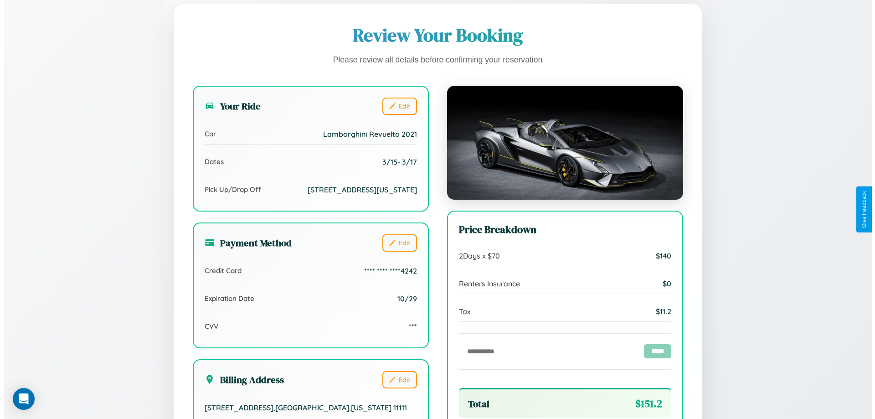 The image size is (875, 419). Describe the element at coordinates (244, 242) in the screenshot. I see `h3: Payment Method` at that location.